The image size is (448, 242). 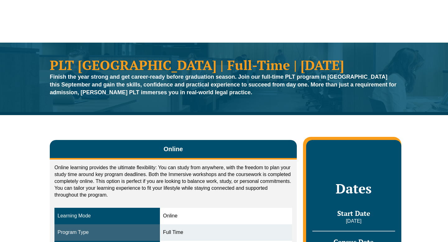 What do you see at coordinates (173, 149) in the screenshot?
I see `span: Online` at bounding box center [173, 149].